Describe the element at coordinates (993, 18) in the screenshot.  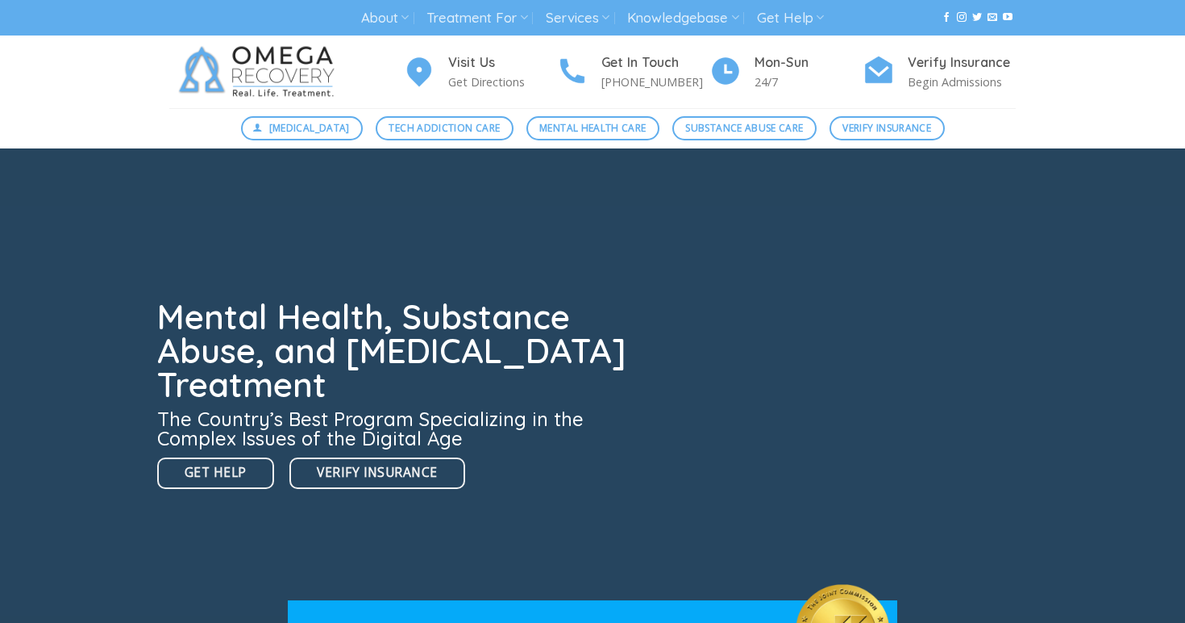
I see `a: Send us an email` at that location.